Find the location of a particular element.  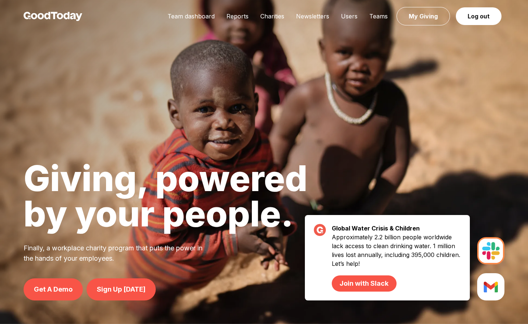

a: Get A Demo is located at coordinates (53, 289).